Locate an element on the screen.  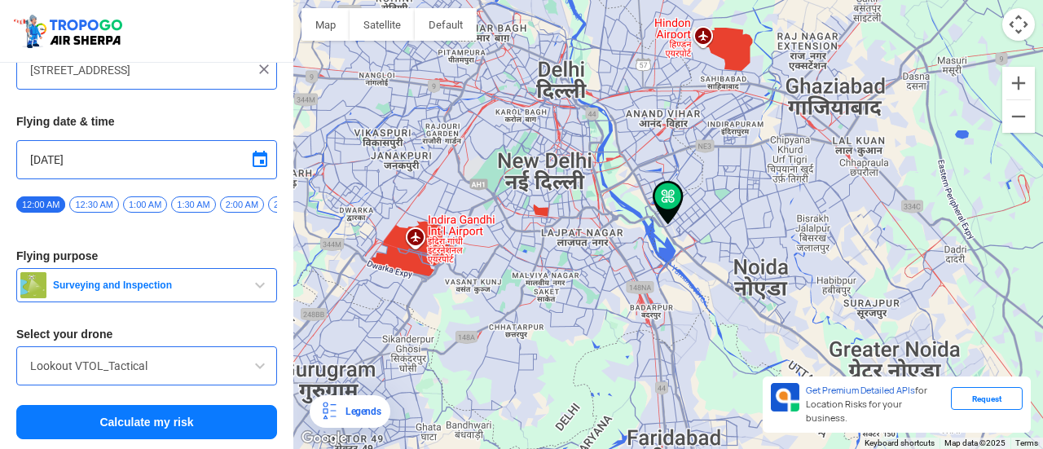
input: Search your flying location is located at coordinates (140, 70).